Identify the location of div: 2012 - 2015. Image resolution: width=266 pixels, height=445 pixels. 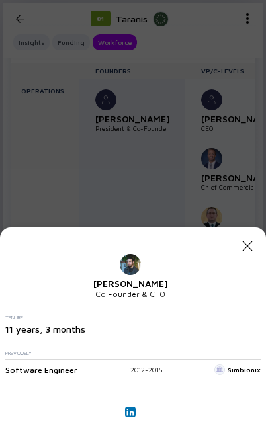
(146, 370).